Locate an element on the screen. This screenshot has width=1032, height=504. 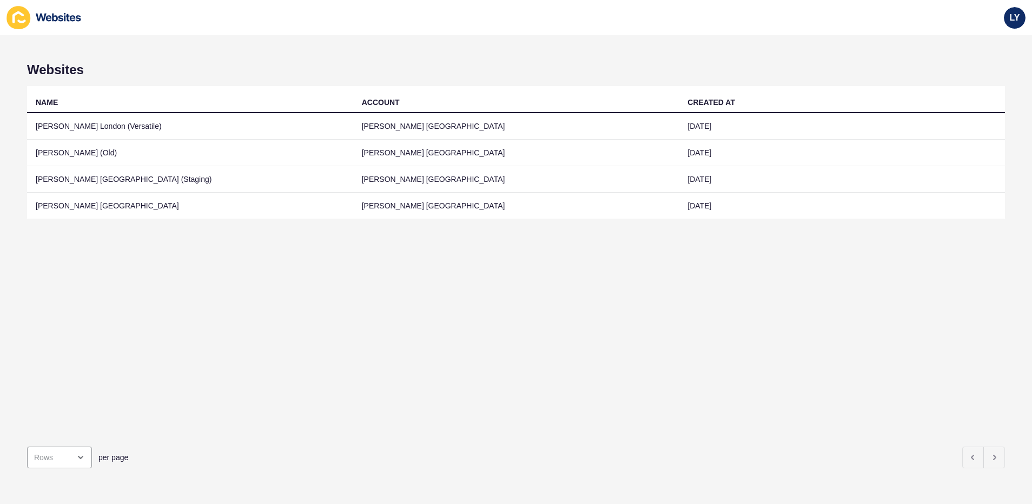
div: NAME is located at coordinates (47, 102).